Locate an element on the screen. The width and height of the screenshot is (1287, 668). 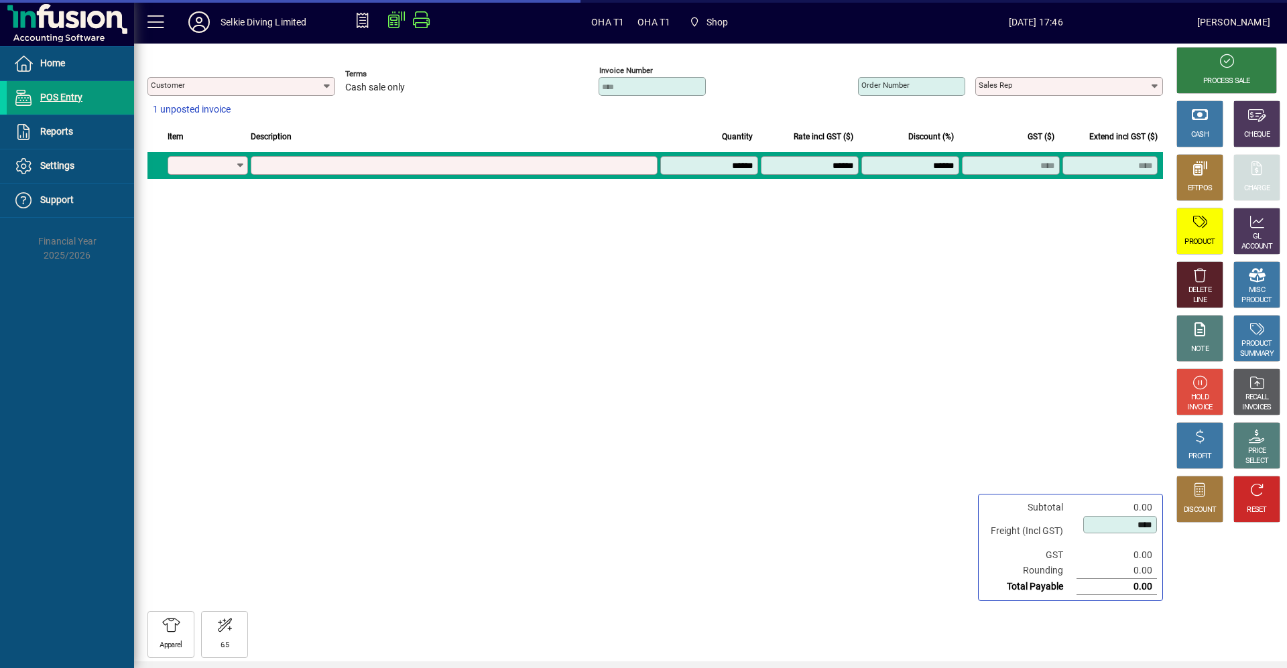
div: DISCOUNT is located at coordinates (1200, 510).